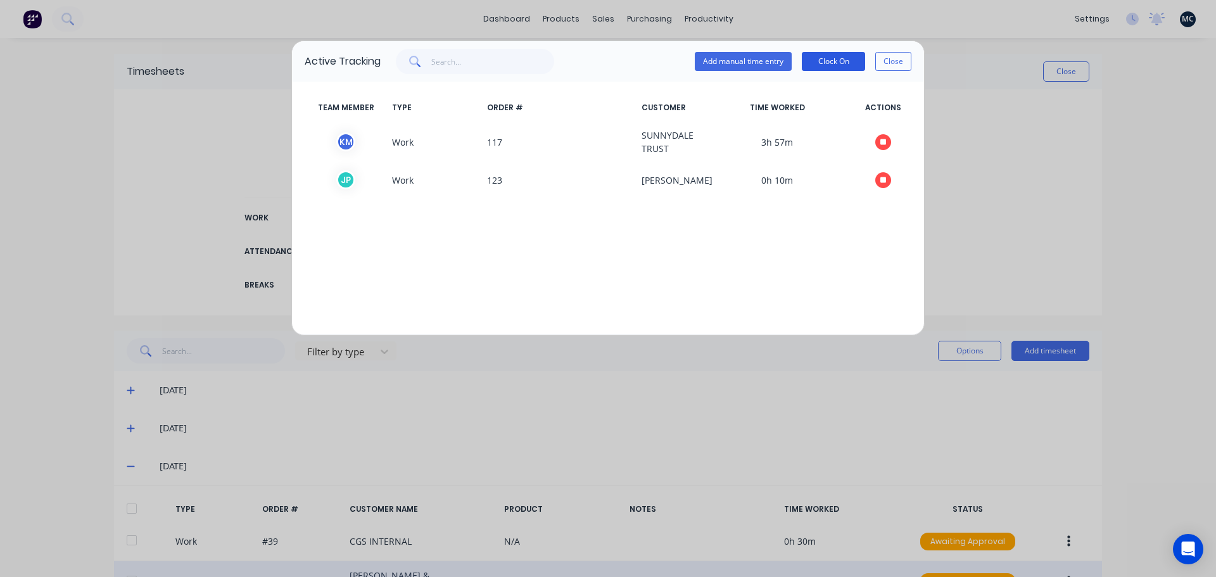 Image resolution: width=1216 pixels, height=577 pixels. What do you see at coordinates (668, 142) in the screenshot?
I see `span: SUNNYDALE TRUST` at bounding box center [668, 142].